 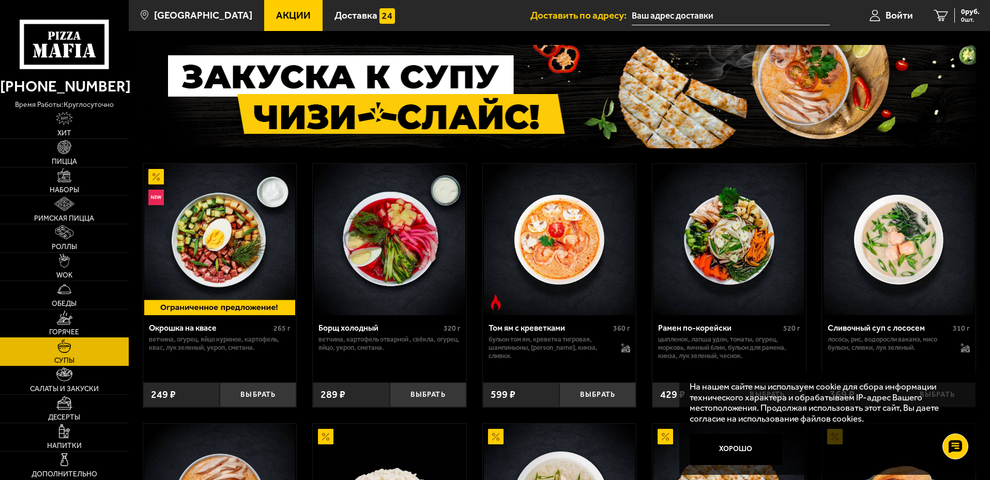 What do you see at coordinates (729, 239) in the screenshot?
I see `a: Рамен по-корейски` at bounding box center [729, 239].